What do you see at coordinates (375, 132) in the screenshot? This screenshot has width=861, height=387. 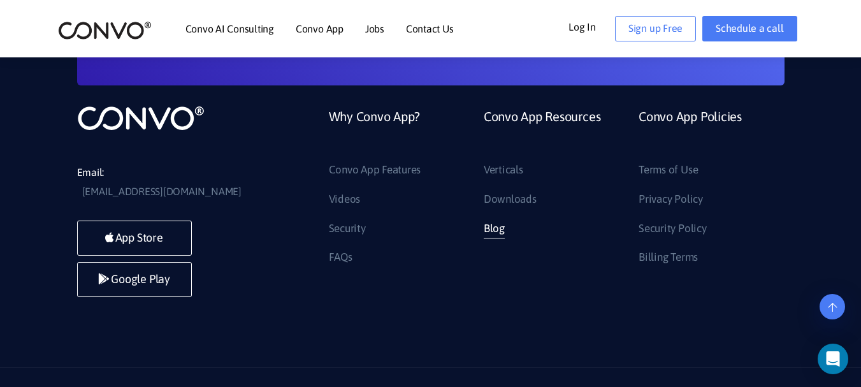 I see `a: Why Convo App?` at bounding box center [375, 132].